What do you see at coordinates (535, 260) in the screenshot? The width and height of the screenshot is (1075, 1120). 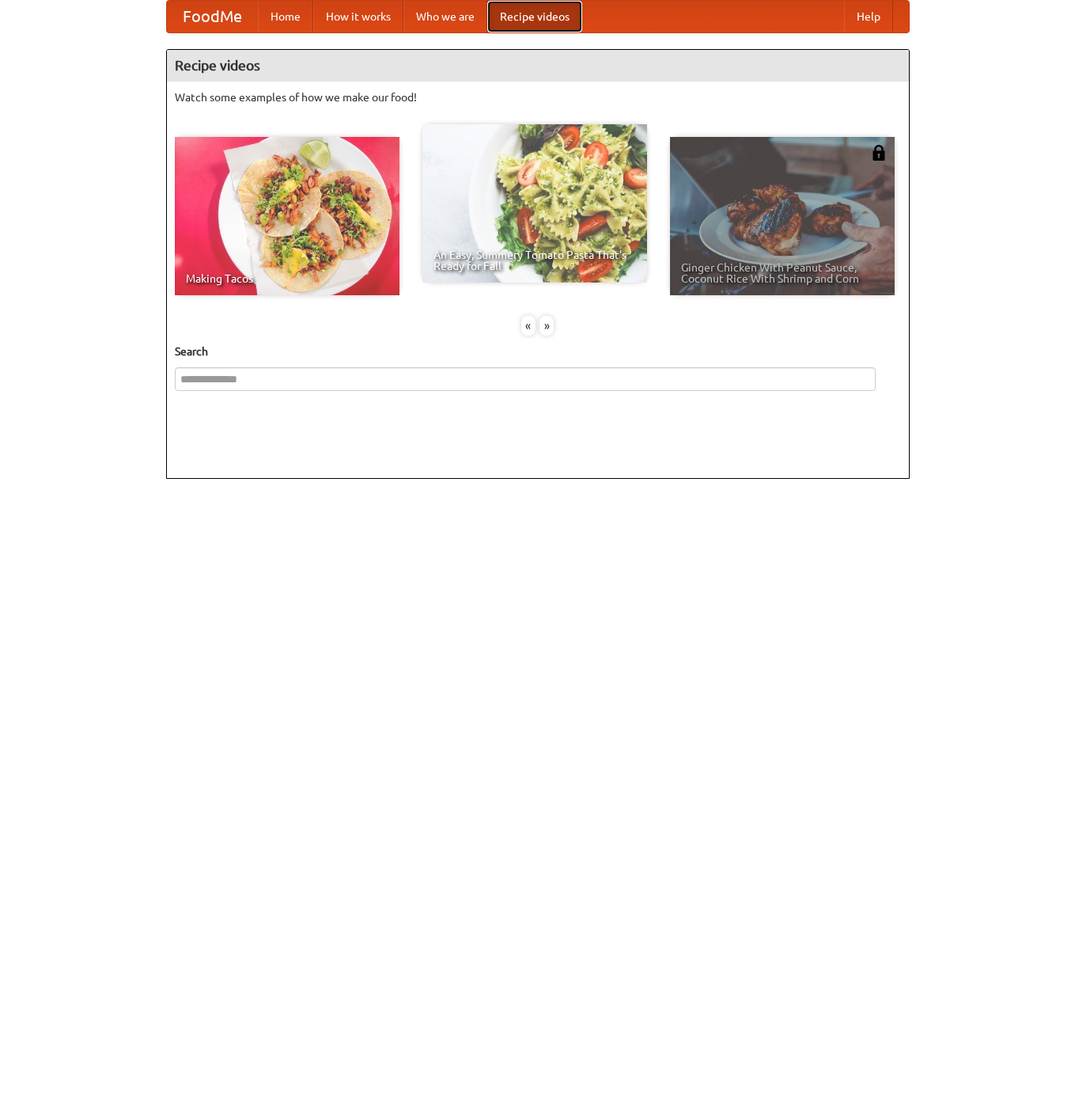 I see `span: An Easy, Summery Tomato Pasta That's Ready for Fall` at bounding box center [535, 260].